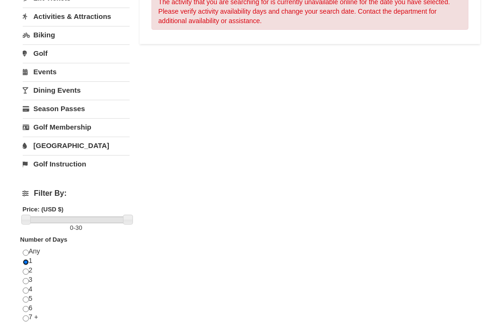 The image size is (503, 332). I want to click on span: 0, so click(71, 228).